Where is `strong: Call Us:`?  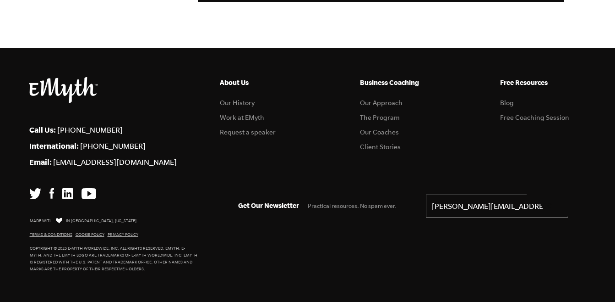
strong: Call Us: is located at coordinates (43, 129).